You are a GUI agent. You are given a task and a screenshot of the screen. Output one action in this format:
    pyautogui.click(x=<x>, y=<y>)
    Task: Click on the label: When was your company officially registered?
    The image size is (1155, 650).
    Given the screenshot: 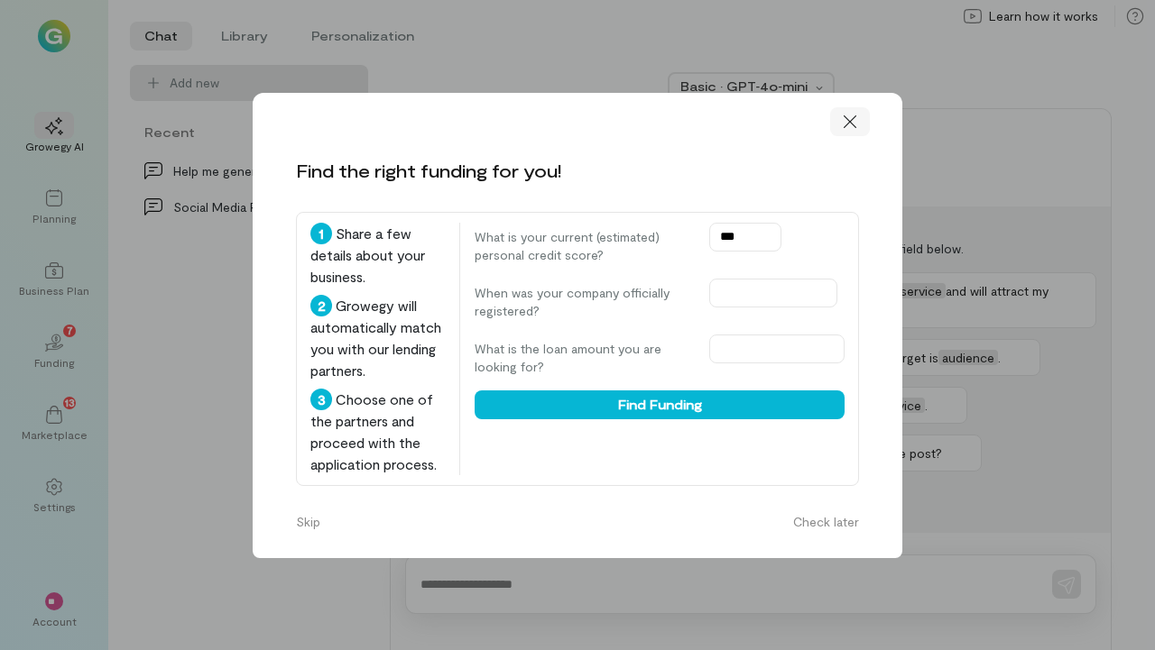 What is the action you would take?
    pyautogui.click(x=583, y=302)
    